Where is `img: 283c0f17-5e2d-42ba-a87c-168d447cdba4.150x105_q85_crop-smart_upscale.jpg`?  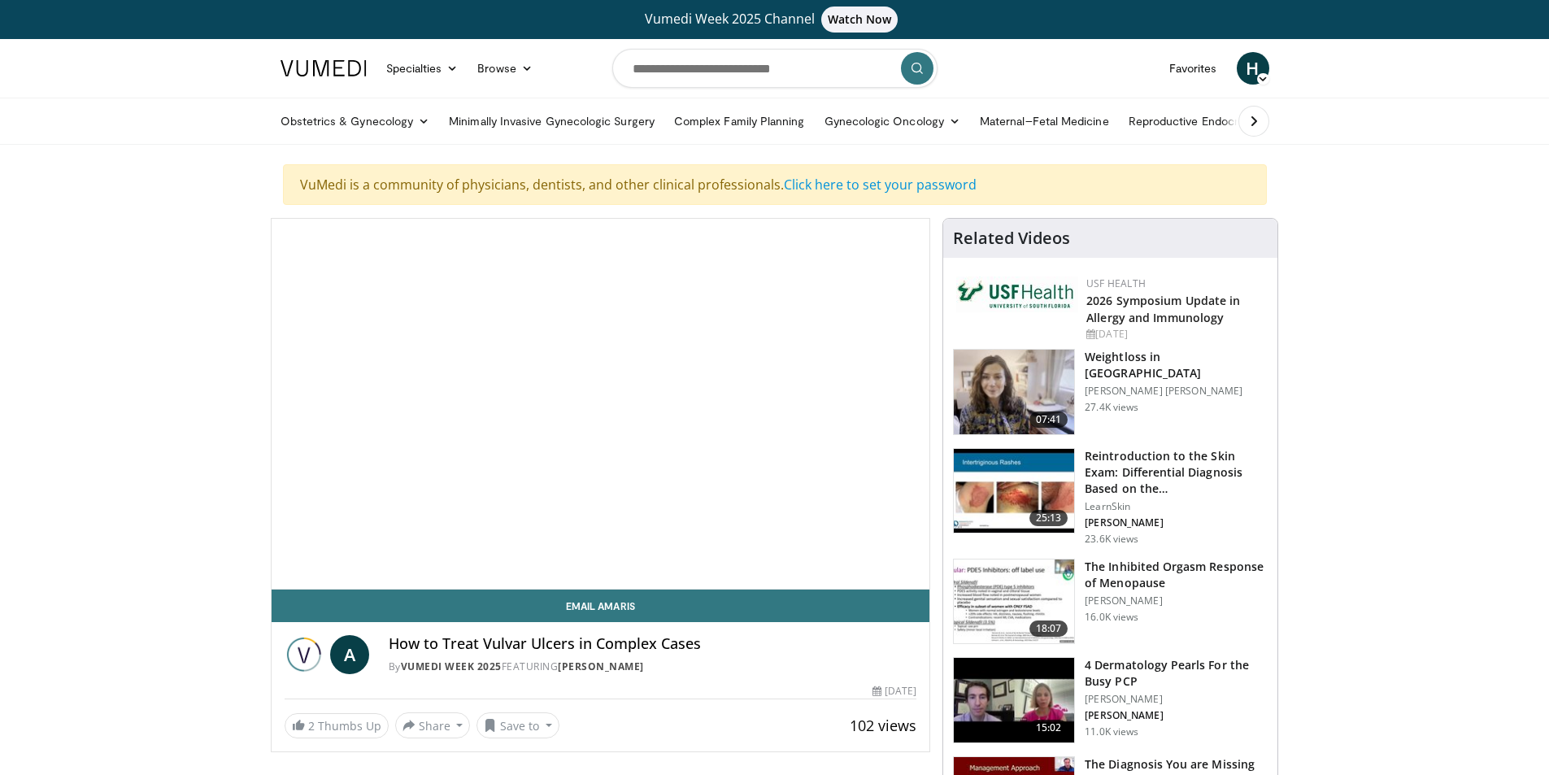 img: 283c0f17-5e2d-42ba-a87c-168d447cdba4.150x105_q85_crop-smart_upscale.jpg is located at coordinates (1014, 602).